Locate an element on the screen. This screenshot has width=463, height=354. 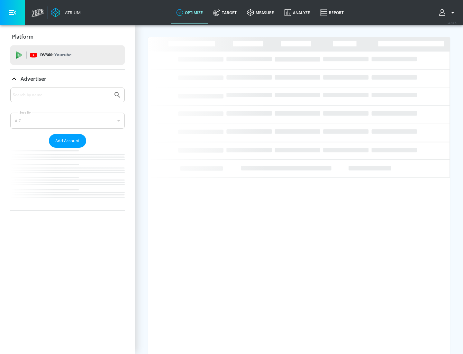
div: Platform is located at coordinates (68, 37).